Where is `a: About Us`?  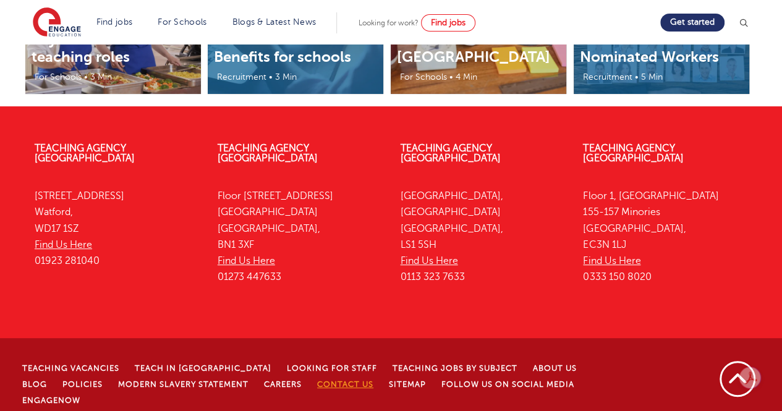 a: About Us is located at coordinates (555, 368).